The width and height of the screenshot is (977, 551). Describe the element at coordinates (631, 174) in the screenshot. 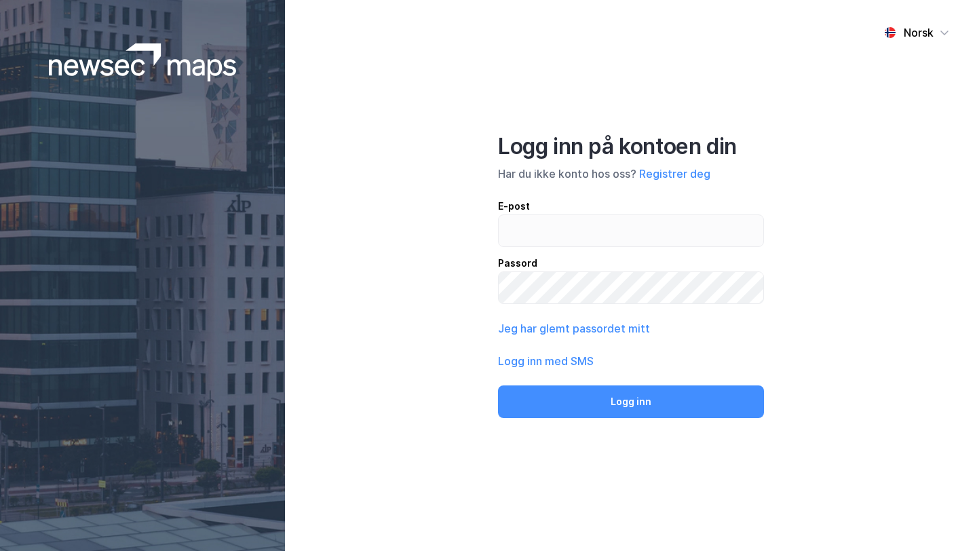

I see `div: Har du ikke konto hos oss?` at that location.